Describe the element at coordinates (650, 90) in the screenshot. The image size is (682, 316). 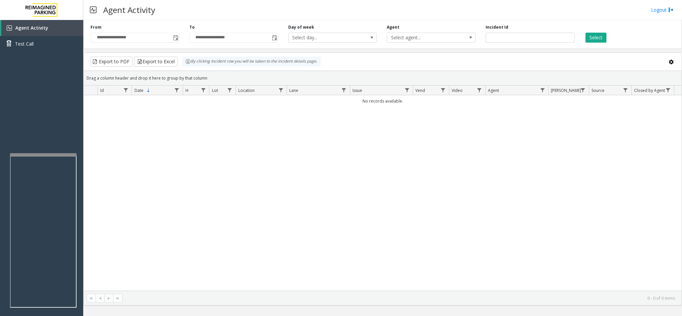
I see `span: Closed by Agent` at that location.